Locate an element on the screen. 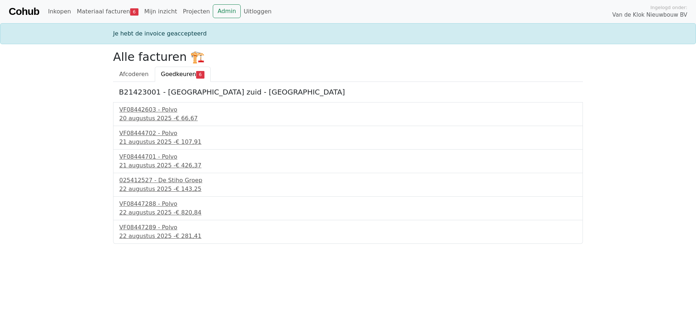 This screenshot has height=330, width=696. a: Afcoderen is located at coordinates (134, 74).